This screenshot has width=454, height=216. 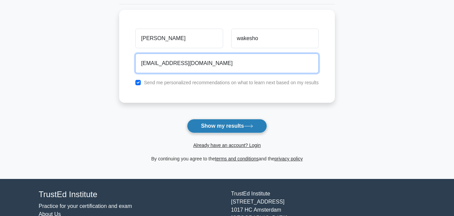 I want to click on label: Send me personalized recommendations on what to learn next based on my results, so click(x=231, y=83).